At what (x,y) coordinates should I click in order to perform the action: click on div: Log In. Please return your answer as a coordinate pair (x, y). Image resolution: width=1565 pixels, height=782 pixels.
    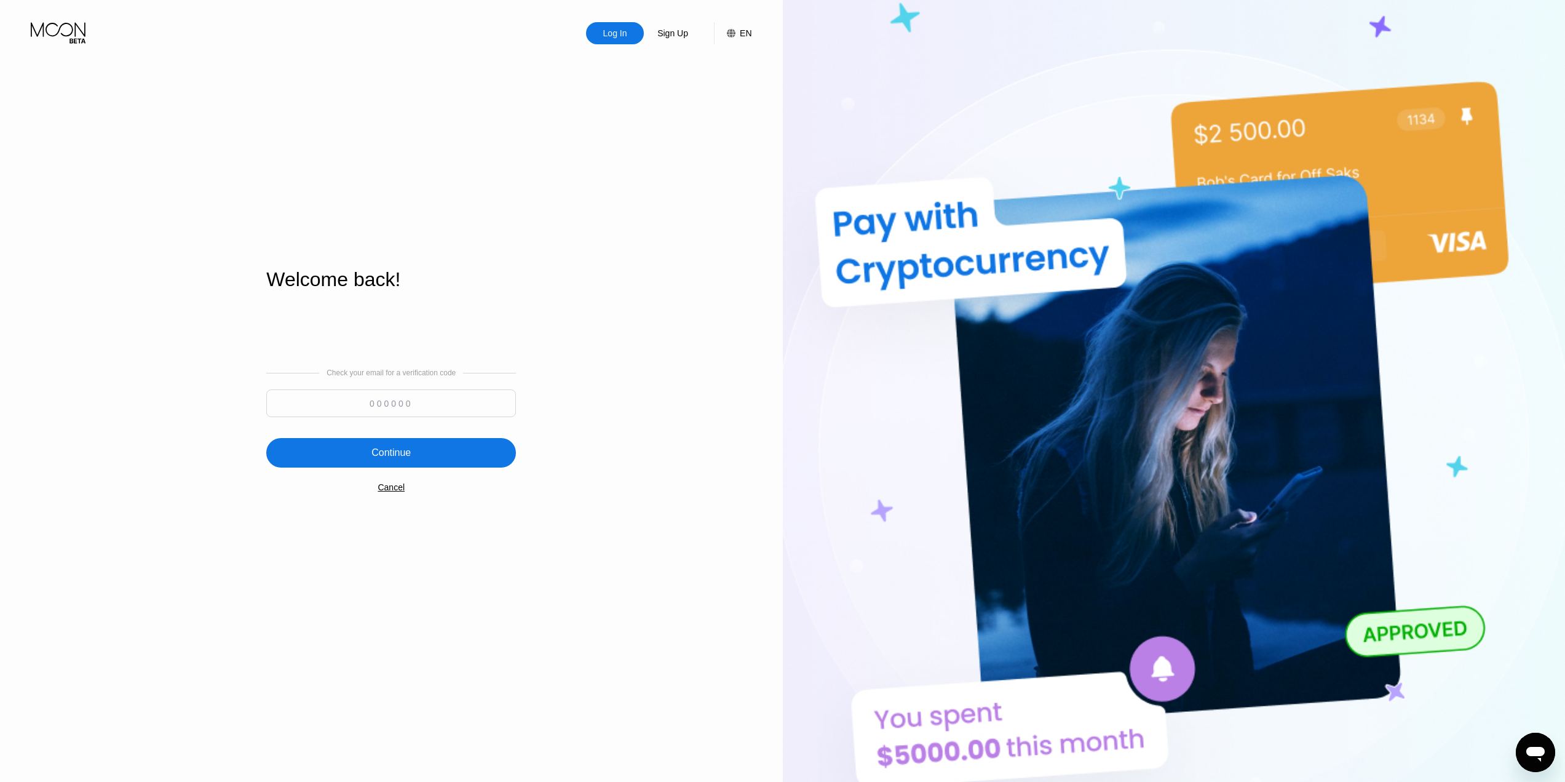
    Looking at the image, I should click on (615, 33).